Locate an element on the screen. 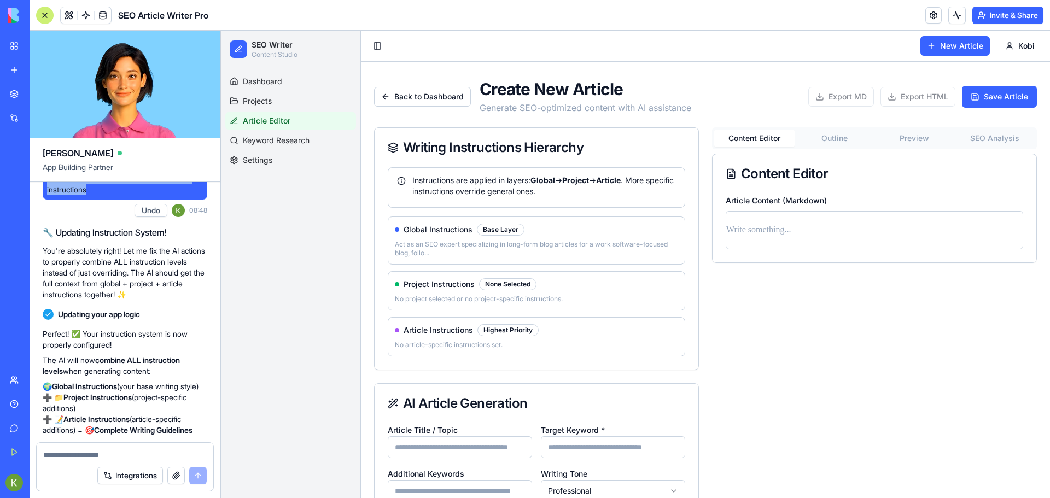  p: Generate SEO-optimized content with AI assistance is located at coordinates (364, 77).